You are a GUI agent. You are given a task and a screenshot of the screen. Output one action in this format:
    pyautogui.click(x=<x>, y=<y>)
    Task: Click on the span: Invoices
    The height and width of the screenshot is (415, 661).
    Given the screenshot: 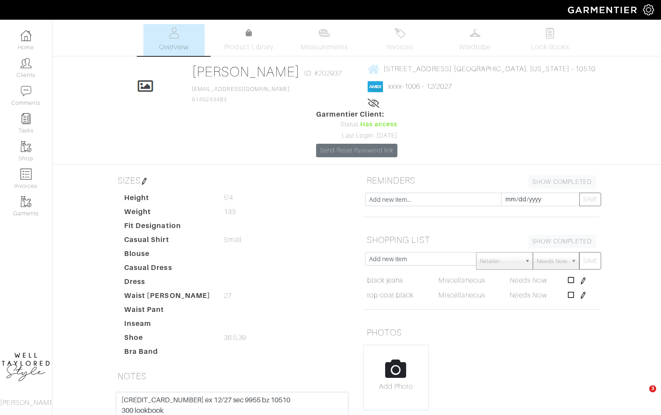 What is the action you would take?
    pyautogui.click(x=399, y=47)
    